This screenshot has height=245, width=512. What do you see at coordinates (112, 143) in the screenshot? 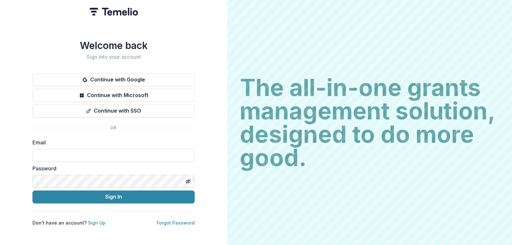
I see `label: Email` at bounding box center [112, 143].